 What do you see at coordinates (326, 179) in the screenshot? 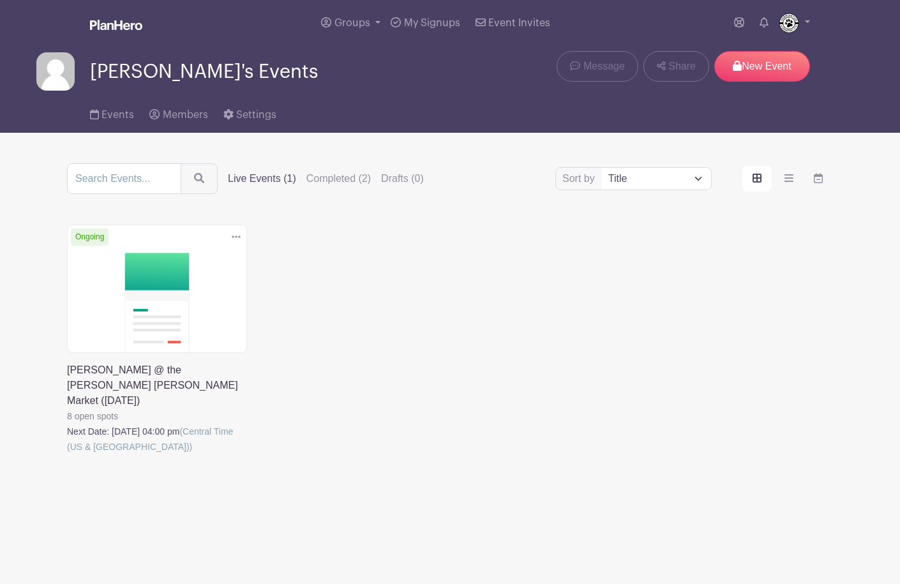
I see `div: filters` at bounding box center [326, 179].